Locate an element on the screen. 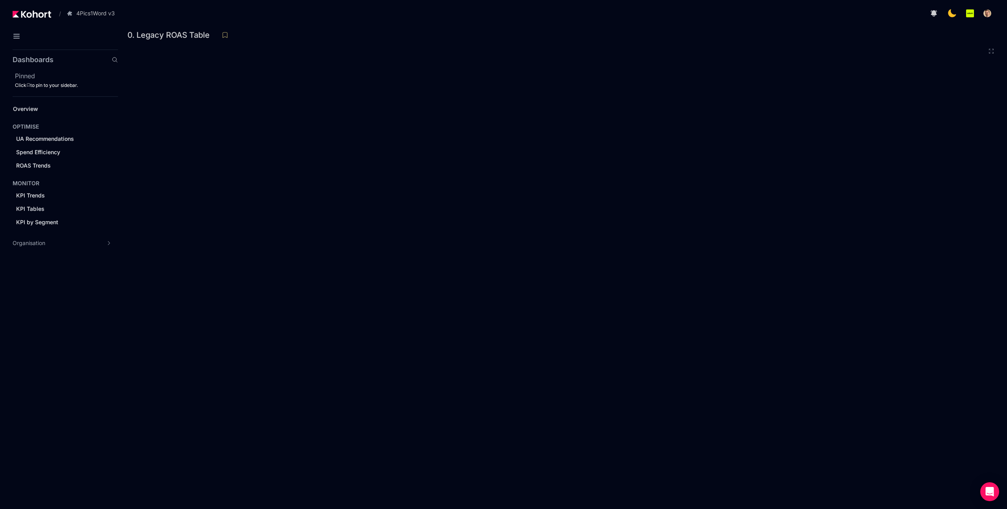 The height and width of the screenshot is (509, 1007). a: UA Recommendations is located at coordinates (59, 139).